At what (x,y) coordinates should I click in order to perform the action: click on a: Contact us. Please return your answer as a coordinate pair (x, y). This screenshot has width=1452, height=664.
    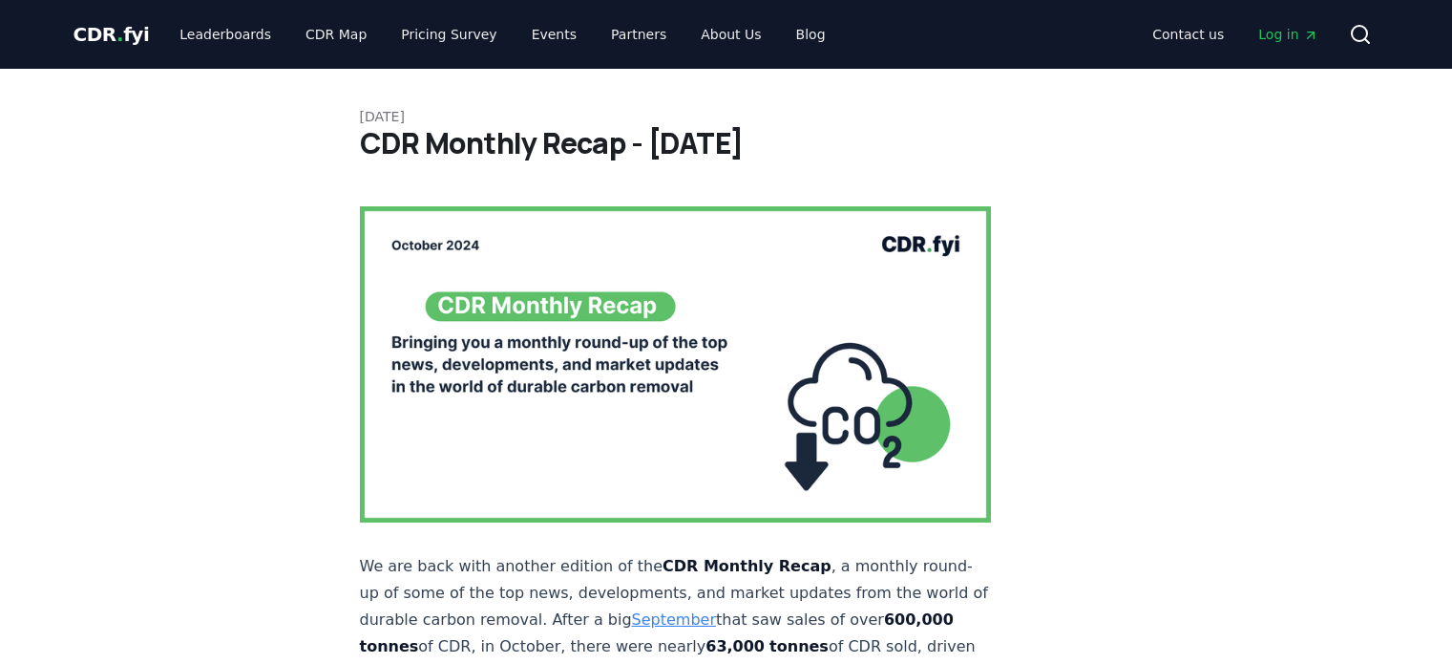
    Looking at the image, I should click on (1188, 34).